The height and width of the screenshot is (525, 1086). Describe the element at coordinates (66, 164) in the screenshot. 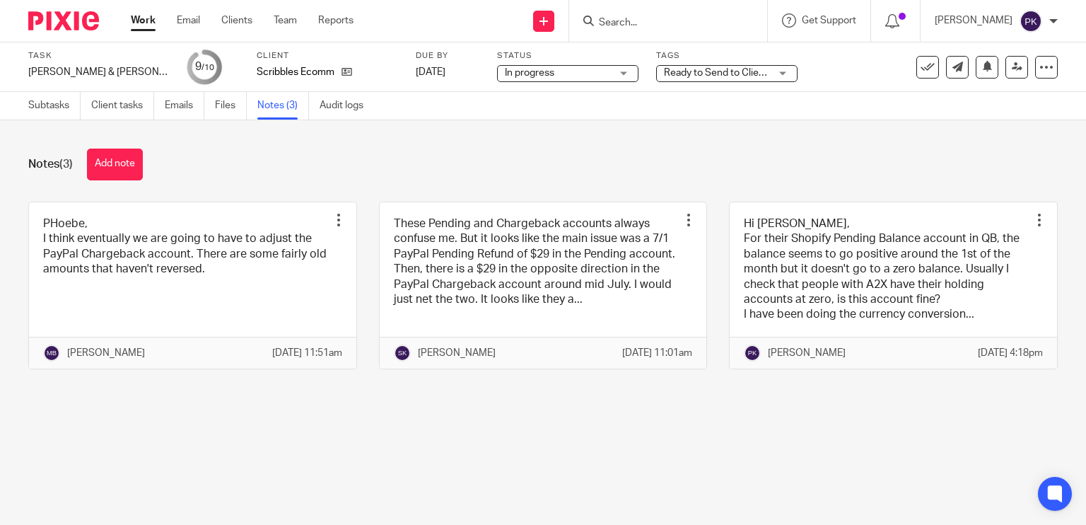

I see `span: (3)` at that location.